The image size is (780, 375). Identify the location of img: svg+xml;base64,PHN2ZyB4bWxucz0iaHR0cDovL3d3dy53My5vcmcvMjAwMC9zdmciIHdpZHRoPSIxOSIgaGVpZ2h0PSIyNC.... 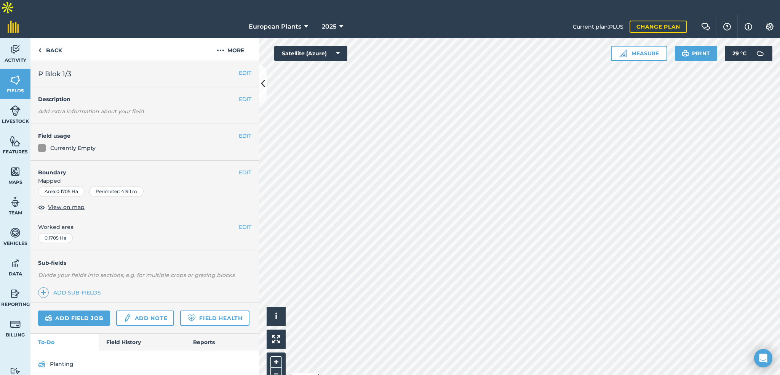
(685, 53).